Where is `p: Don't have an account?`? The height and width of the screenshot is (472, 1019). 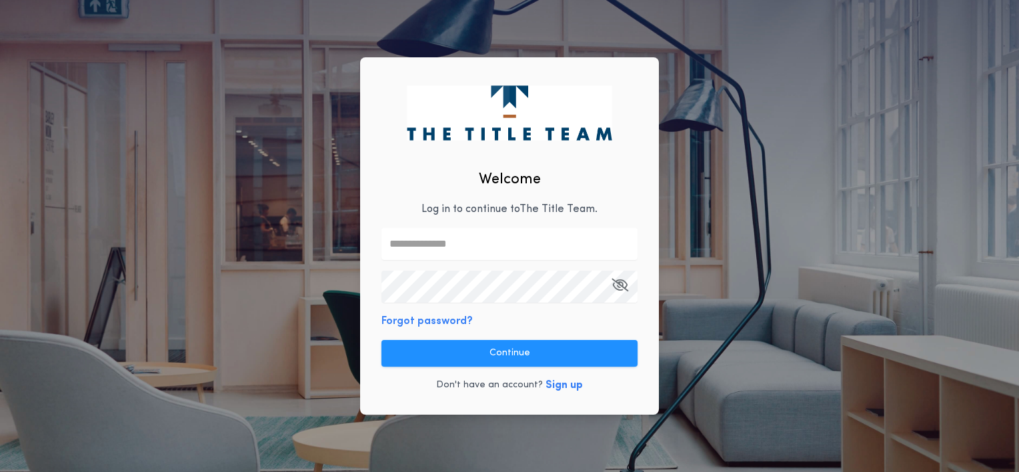
p: Don't have an account? is located at coordinates (489, 385).